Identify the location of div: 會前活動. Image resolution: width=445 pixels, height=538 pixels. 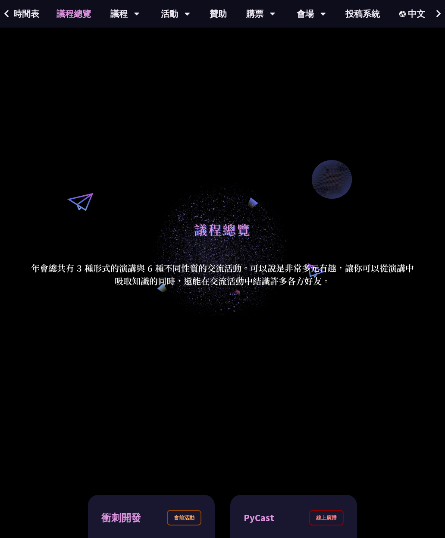
(184, 518).